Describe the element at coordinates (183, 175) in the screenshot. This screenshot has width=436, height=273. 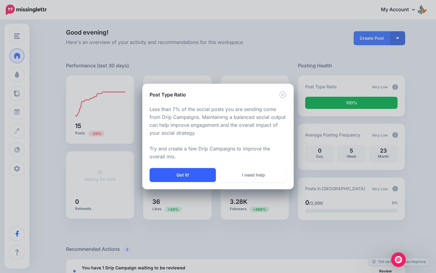
I see `button: Got it!` at that location.